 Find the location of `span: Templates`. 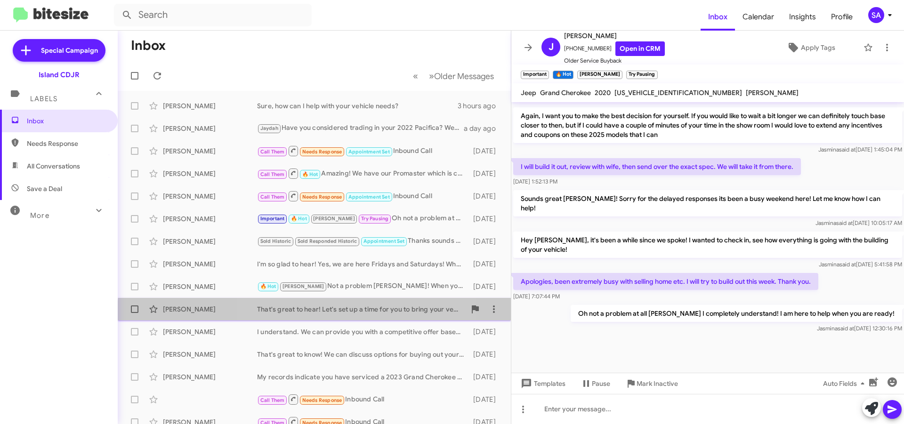

span: Templates is located at coordinates (542, 384).